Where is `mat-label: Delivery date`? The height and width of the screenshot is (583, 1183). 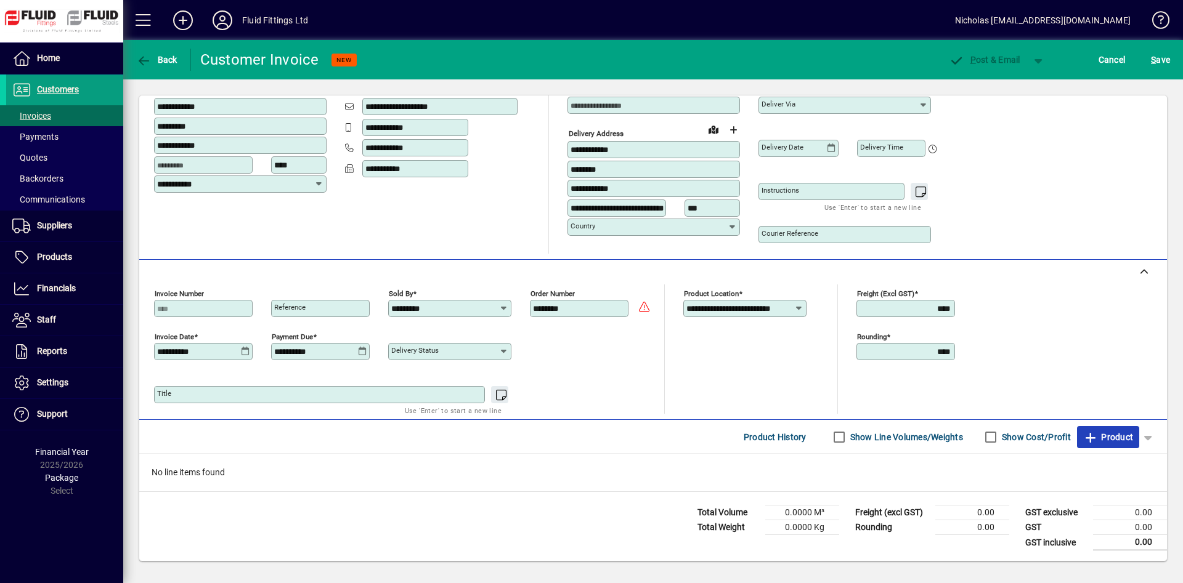 mat-label: Delivery date is located at coordinates (782, 147).